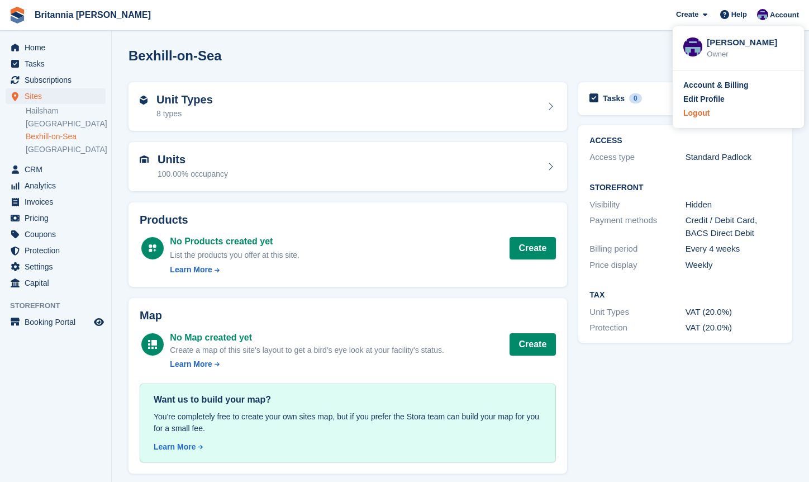 This screenshot has width=809, height=482. Describe the element at coordinates (65, 111) in the screenshot. I see `a: Hailsham` at that location.